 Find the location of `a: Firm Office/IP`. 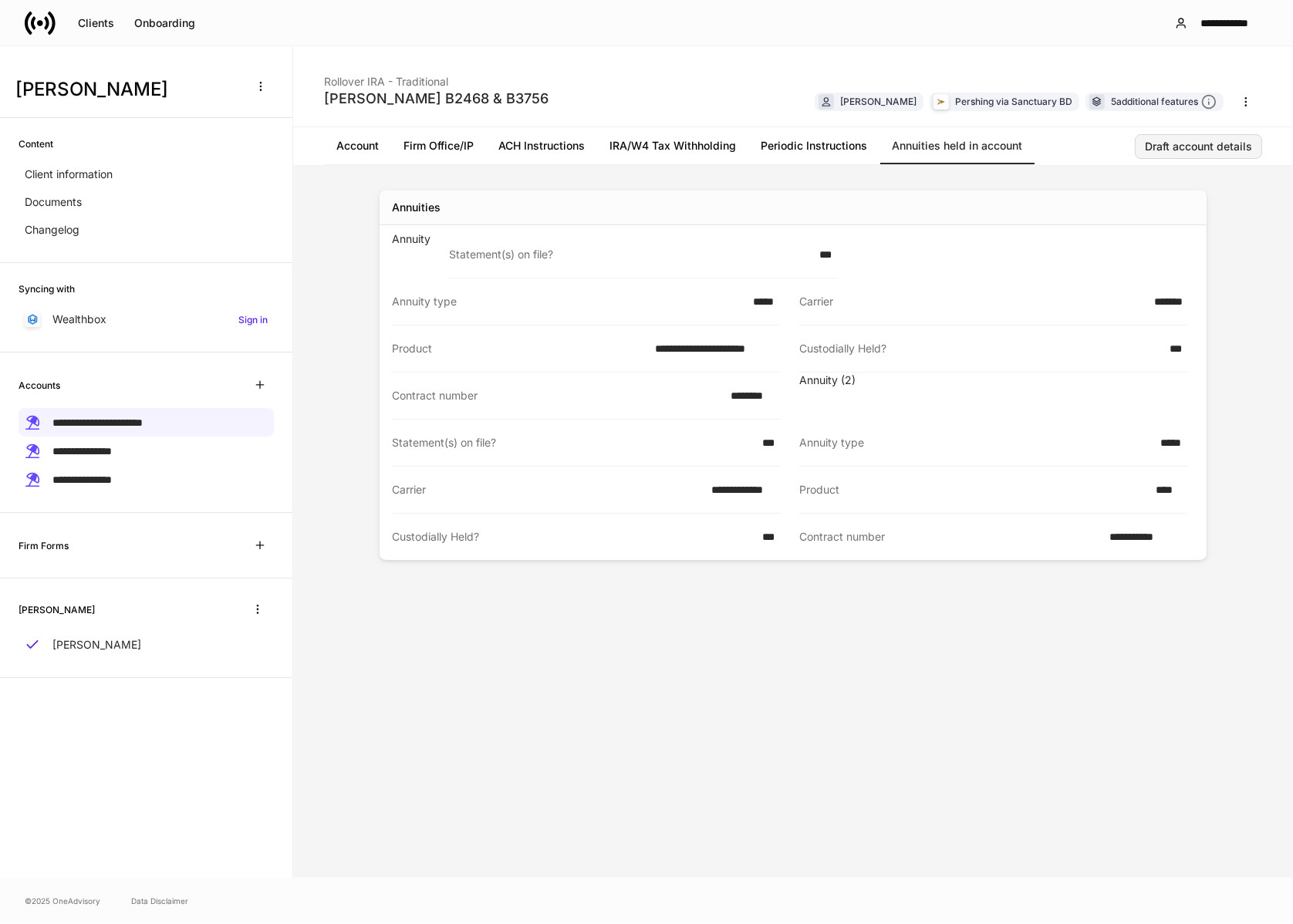

a: Firm Office/IP is located at coordinates (438, 145).